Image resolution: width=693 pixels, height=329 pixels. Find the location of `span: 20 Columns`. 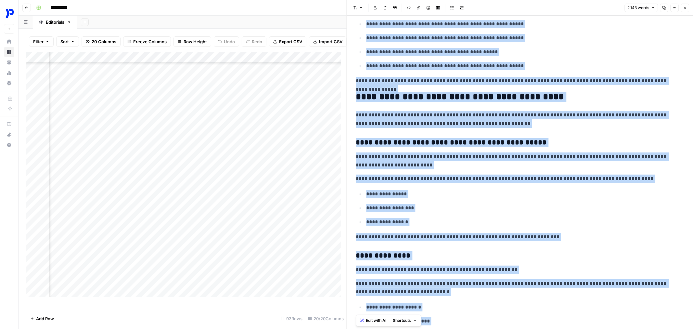

span: 20 Columns is located at coordinates (104, 42).